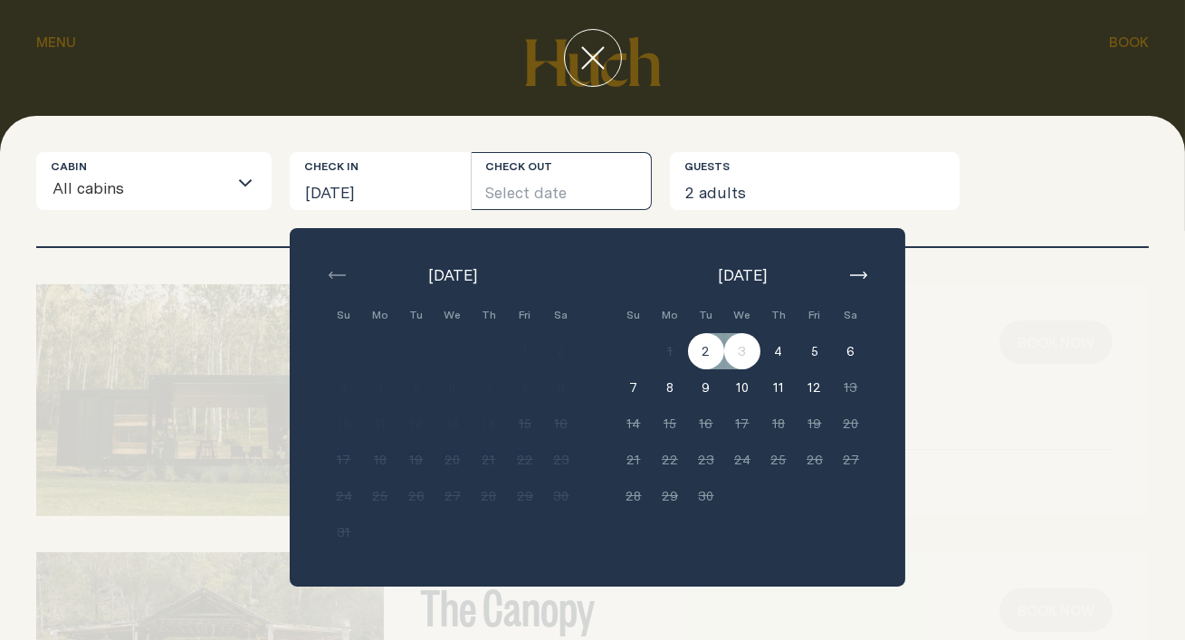 Image resolution: width=1185 pixels, height=640 pixels. Describe the element at coordinates (593, 58) in the screenshot. I see `button: close` at that location.